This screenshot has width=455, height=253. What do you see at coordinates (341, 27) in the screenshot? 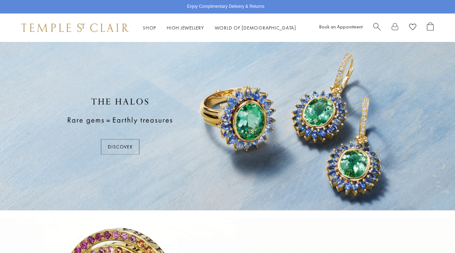
I see `a: Book an Appointment` at bounding box center [341, 27].